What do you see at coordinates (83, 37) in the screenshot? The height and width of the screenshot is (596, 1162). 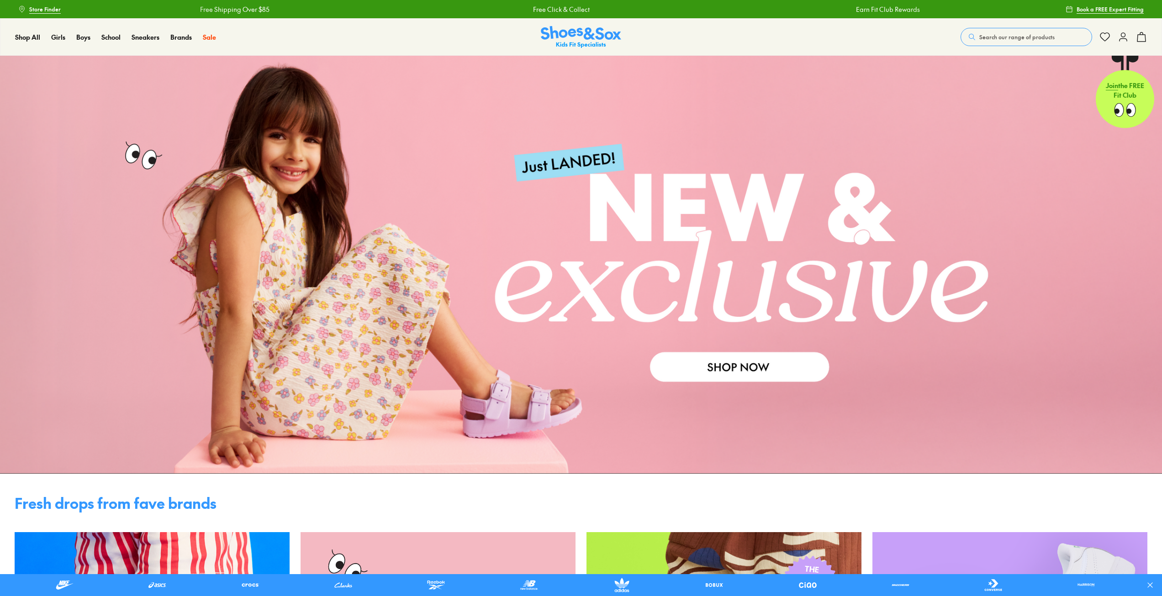 I see `span: Boys` at bounding box center [83, 37].